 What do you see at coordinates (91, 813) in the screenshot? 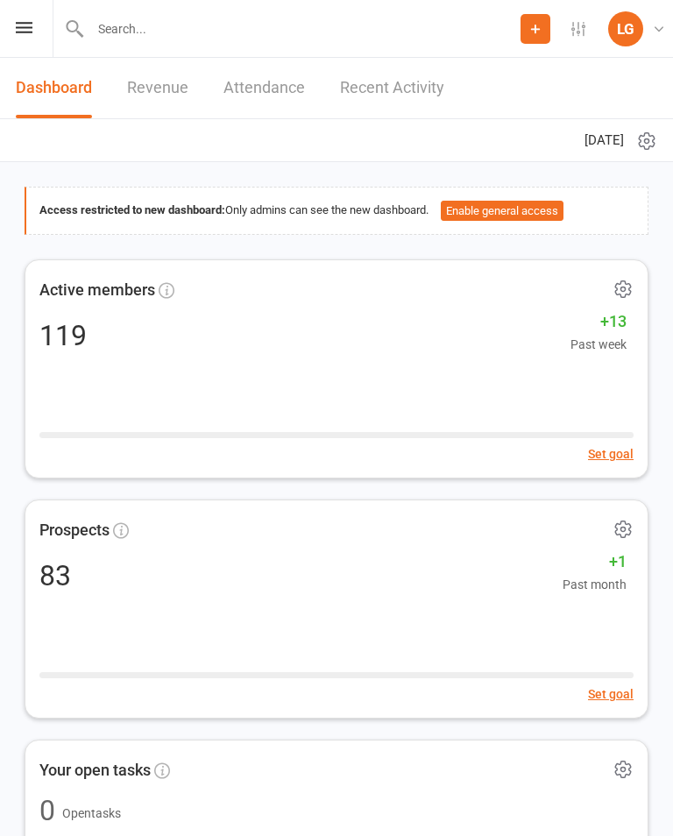
I see `span: Open tasks` at bounding box center [91, 813].